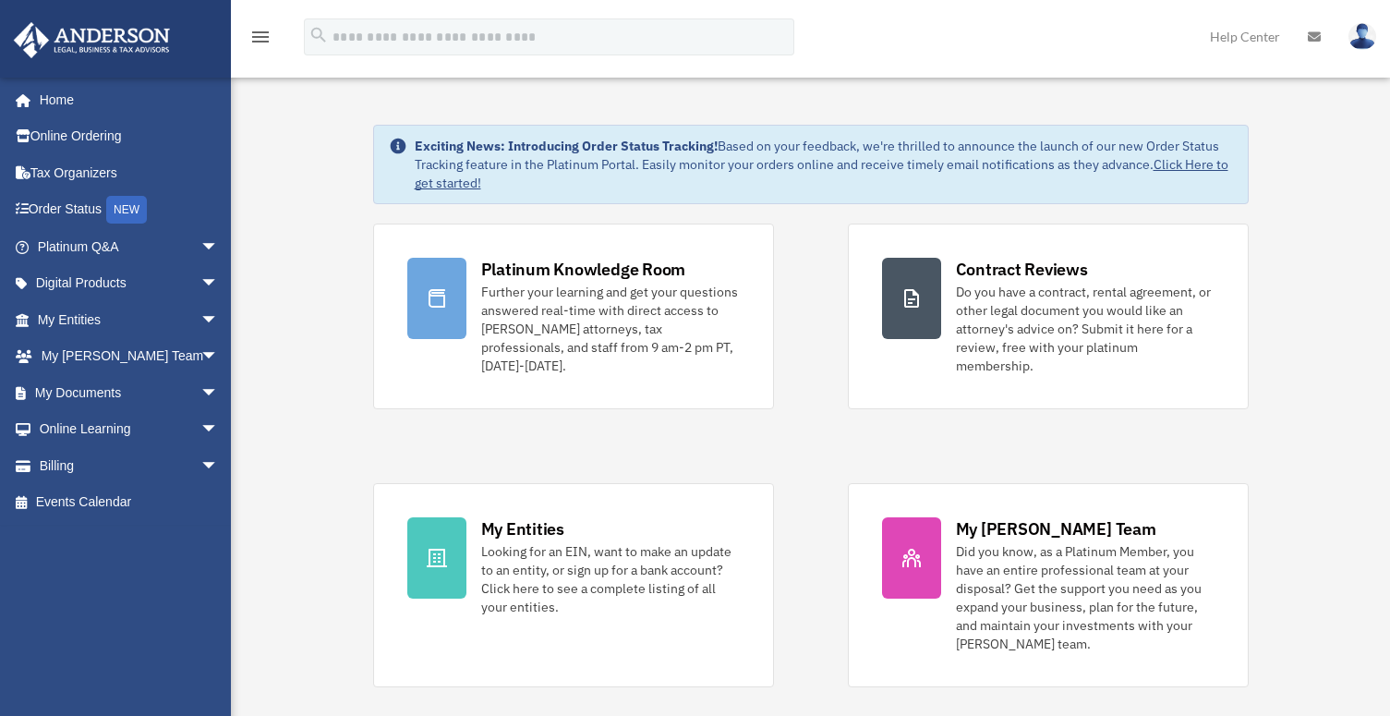 The image size is (1390, 716). What do you see at coordinates (127, 210) in the screenshot?
I see `div: NEW` at bounding box center [127, 210].